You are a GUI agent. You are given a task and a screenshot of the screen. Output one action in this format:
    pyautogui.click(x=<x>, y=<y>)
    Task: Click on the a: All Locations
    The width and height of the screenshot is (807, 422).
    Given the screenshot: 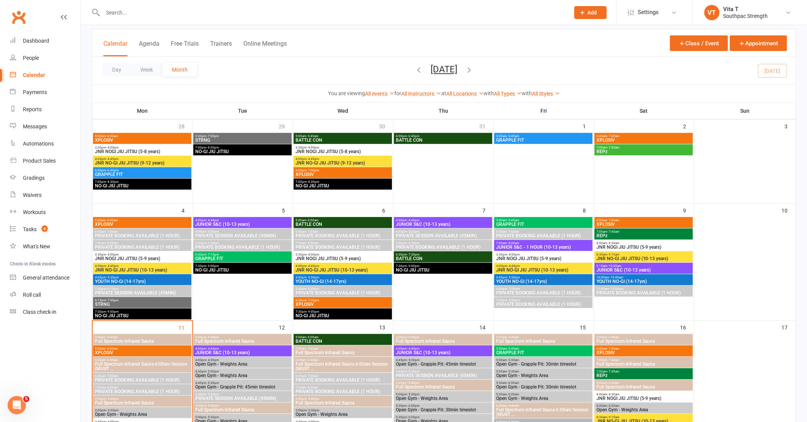 What is the action you would take?
    pyautogui.click(x=465, y=94)
    